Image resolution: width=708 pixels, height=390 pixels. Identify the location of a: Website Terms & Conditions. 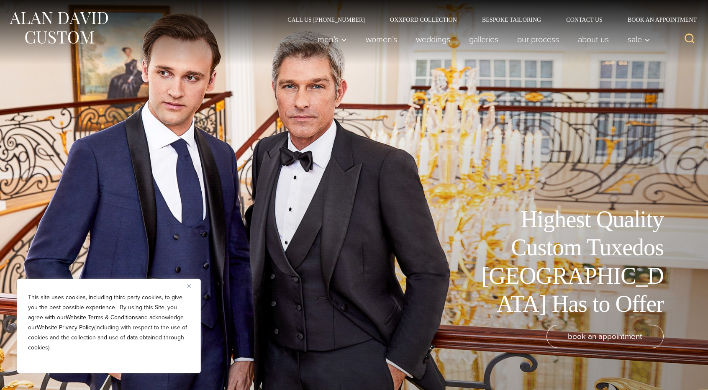
(102, 317).